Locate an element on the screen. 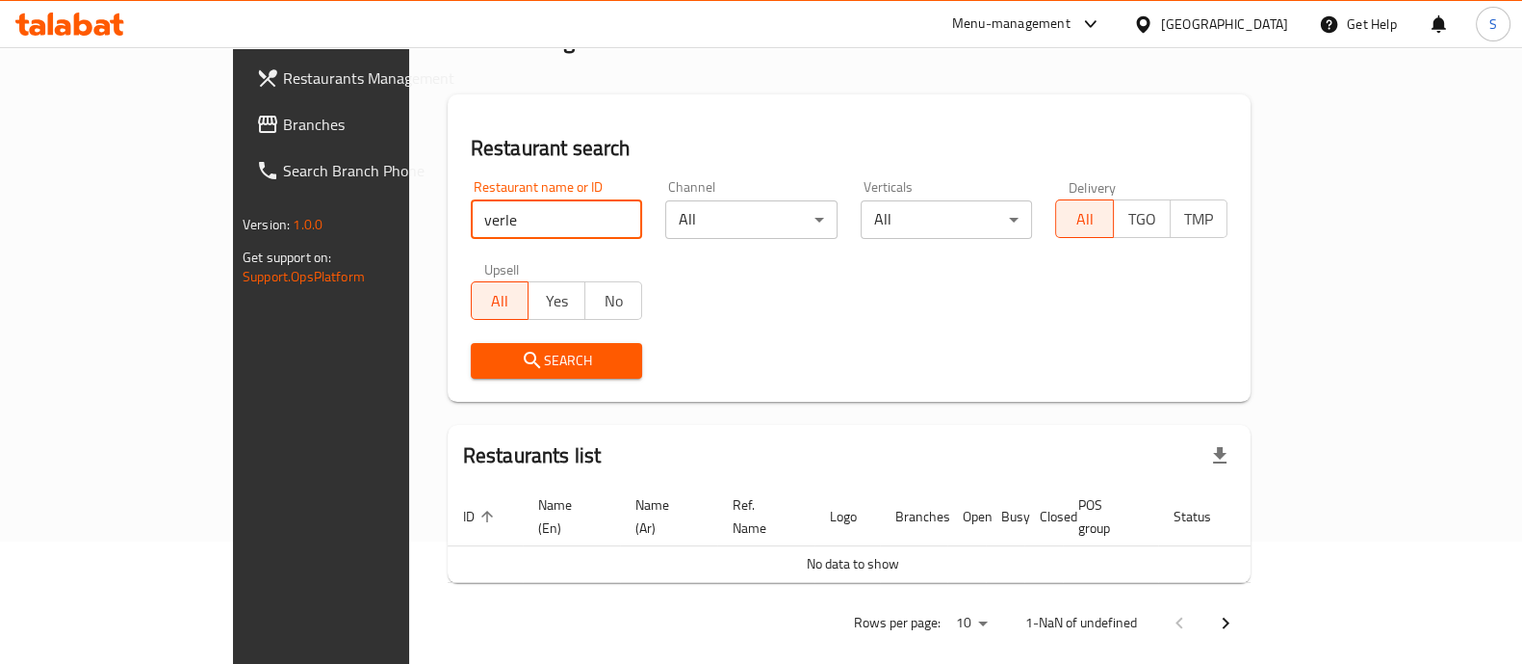 The width and height of the screenshot is (1522, 664). span: Restaurants Management is located at coordinates (377, 78).